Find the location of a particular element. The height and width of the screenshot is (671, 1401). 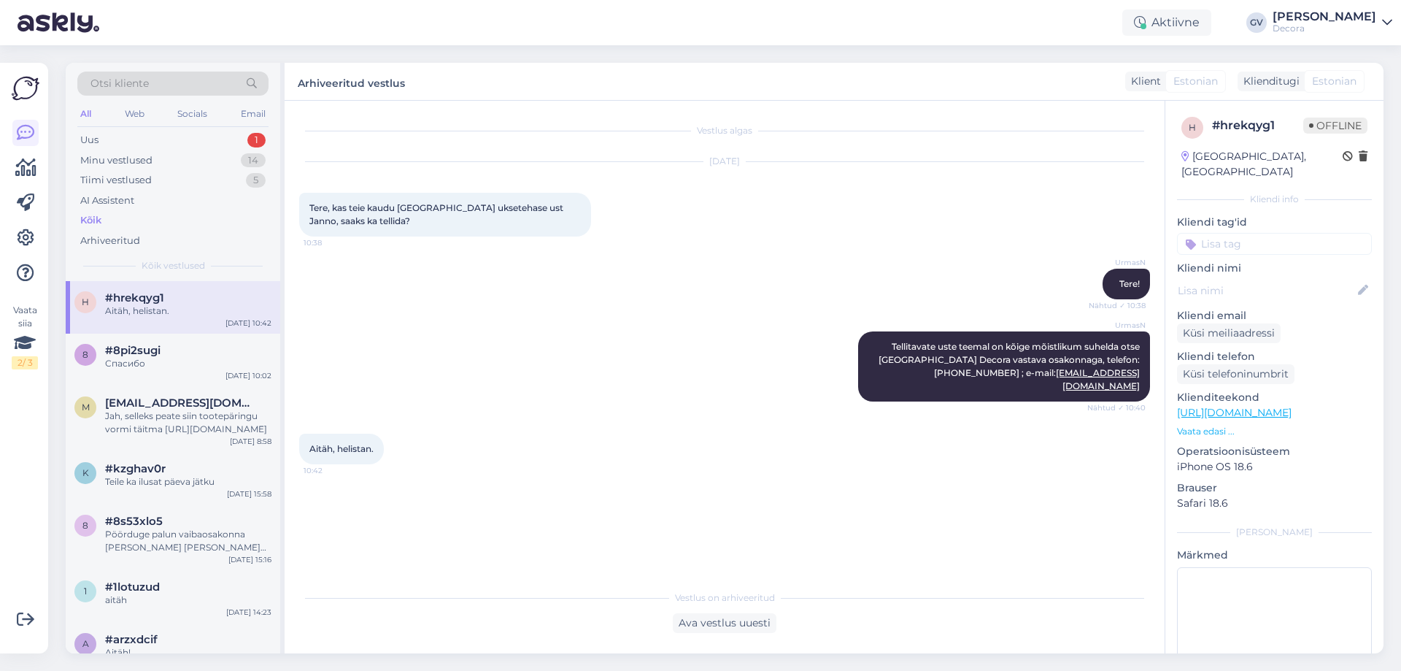

span: Vestlus on arhiveeritud is located at coordinates (725, 598).